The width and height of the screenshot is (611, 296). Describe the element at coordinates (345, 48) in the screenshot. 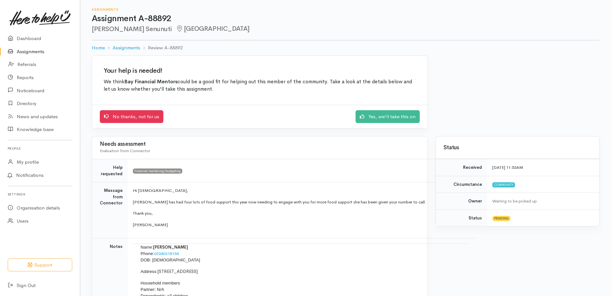

I see `nav: breadcrumb` at that location.